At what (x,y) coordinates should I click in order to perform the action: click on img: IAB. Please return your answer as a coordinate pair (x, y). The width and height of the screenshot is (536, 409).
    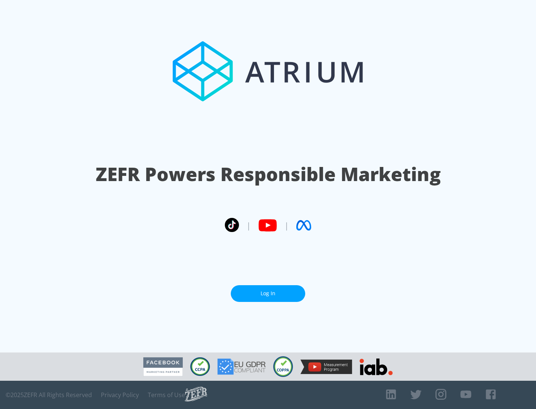
    Looking at the image, I should click on (376, 367).